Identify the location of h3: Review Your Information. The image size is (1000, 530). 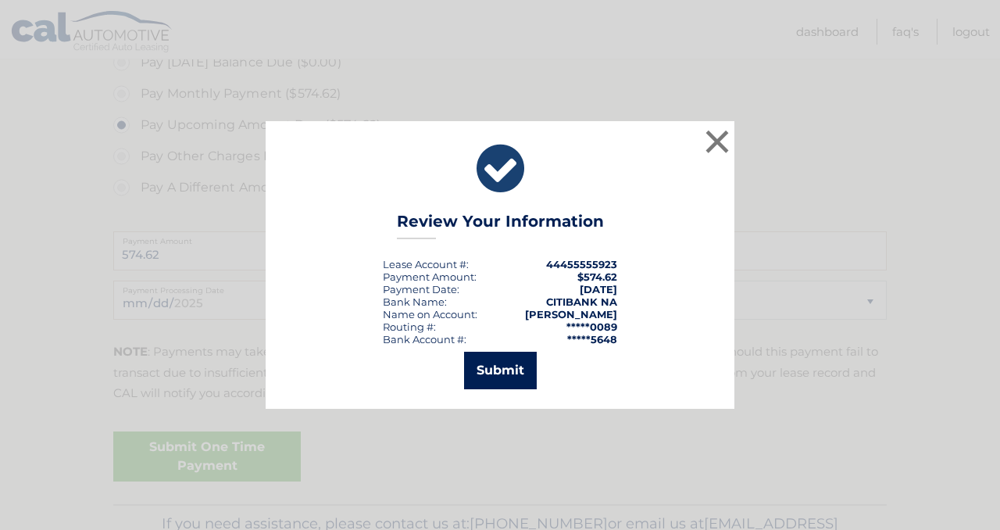
(500, 225).